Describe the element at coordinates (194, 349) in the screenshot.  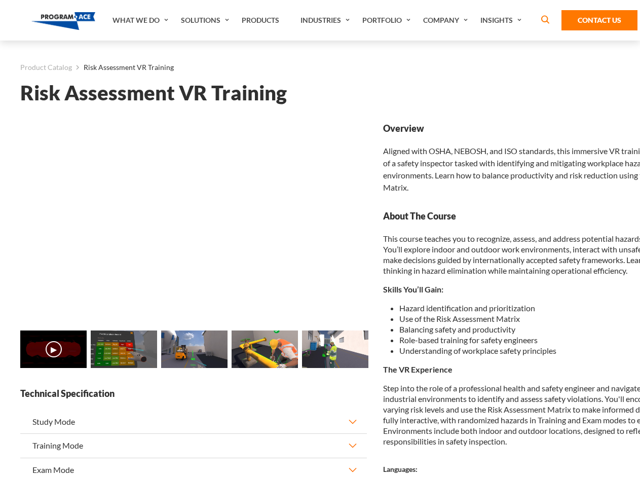
I see `img: Risk Assessment VR Training - Preview 2` at that location.